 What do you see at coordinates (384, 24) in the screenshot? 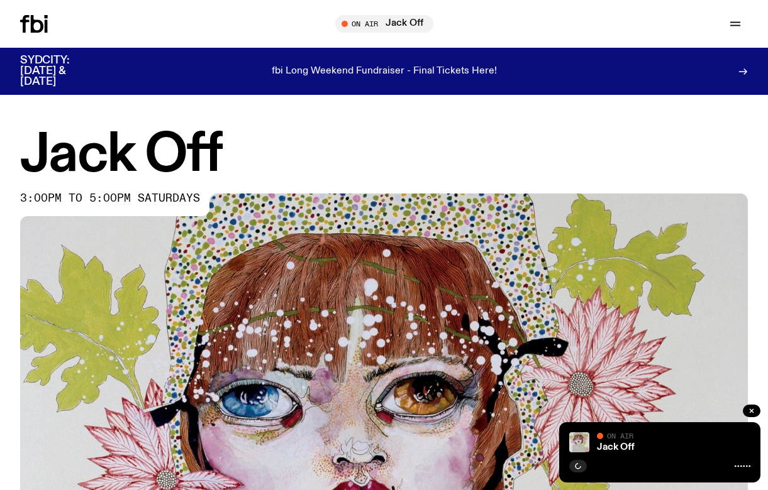
I see `button: On AirJack Off` at bounding box center [384, 24].